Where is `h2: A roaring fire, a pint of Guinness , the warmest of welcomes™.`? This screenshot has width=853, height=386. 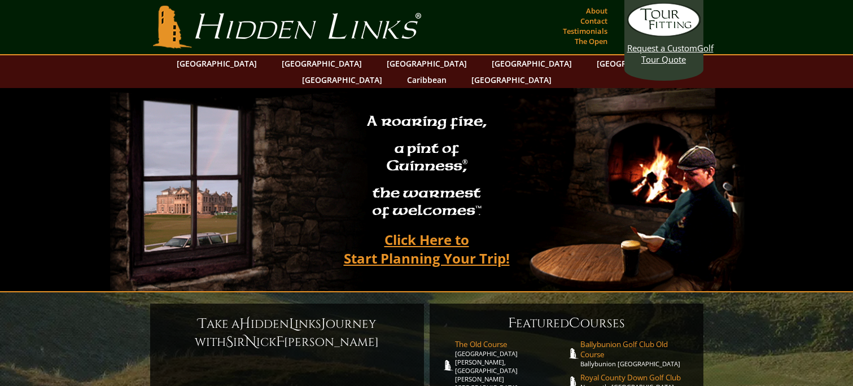
h2: A roaring fire, a pint of Guinness , the warmest of welcomes™. is located at coordinates (427, 167).